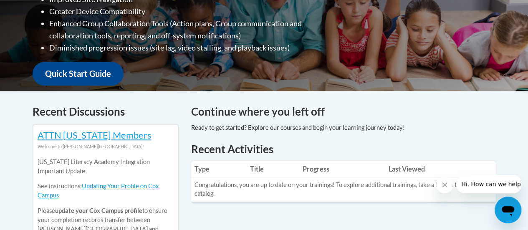 The height and width of the screenshot is (230, 528). I want to click on th: Type, so click(219, 169).